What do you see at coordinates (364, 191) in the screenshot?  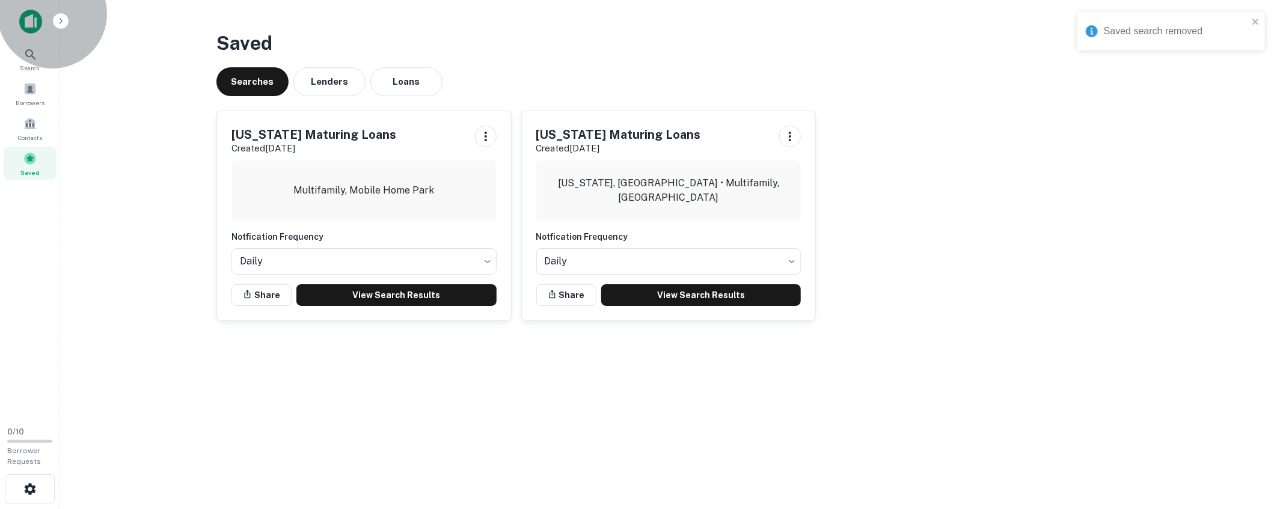 I see `p: Multifamily, Mobile Home Park` at bounding box center [364, 191].